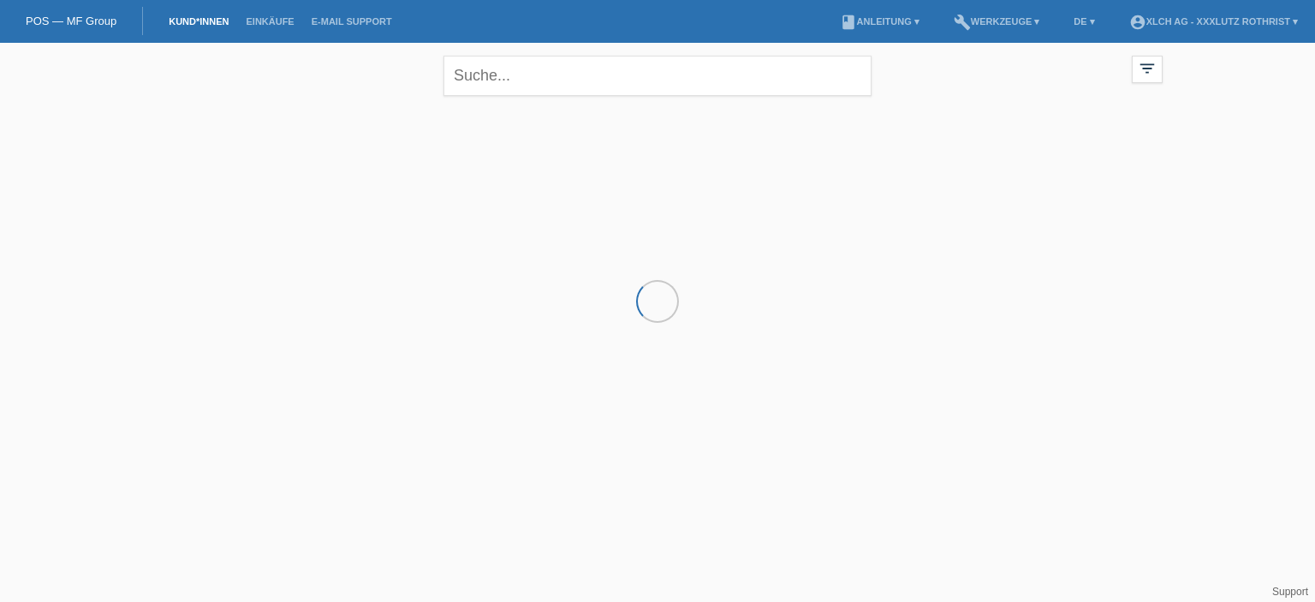 Image resolution: width=1315 pixels, height=602 pixels. I want to click on input: Suche..., so click(658, 75).